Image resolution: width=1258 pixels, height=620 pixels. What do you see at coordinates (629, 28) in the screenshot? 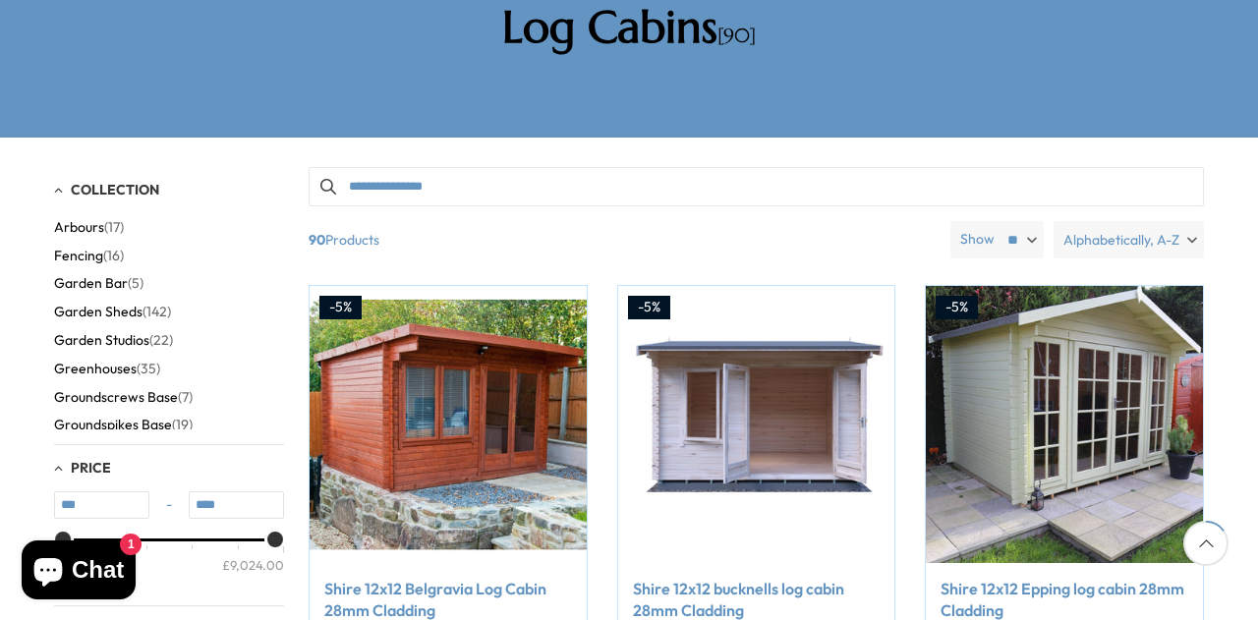
I see `h2: Log Cabins` at bounding box center [629, 28].